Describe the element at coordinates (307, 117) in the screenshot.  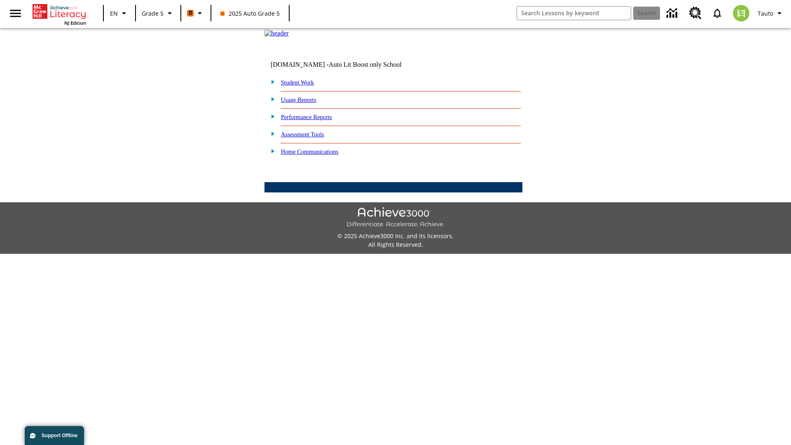
I see `a: Performance Reports` at that location.